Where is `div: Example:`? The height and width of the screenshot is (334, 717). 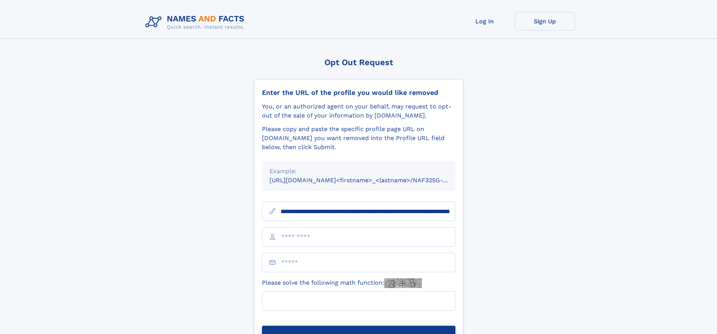
div: Example: is located at coordinates (359, 171).